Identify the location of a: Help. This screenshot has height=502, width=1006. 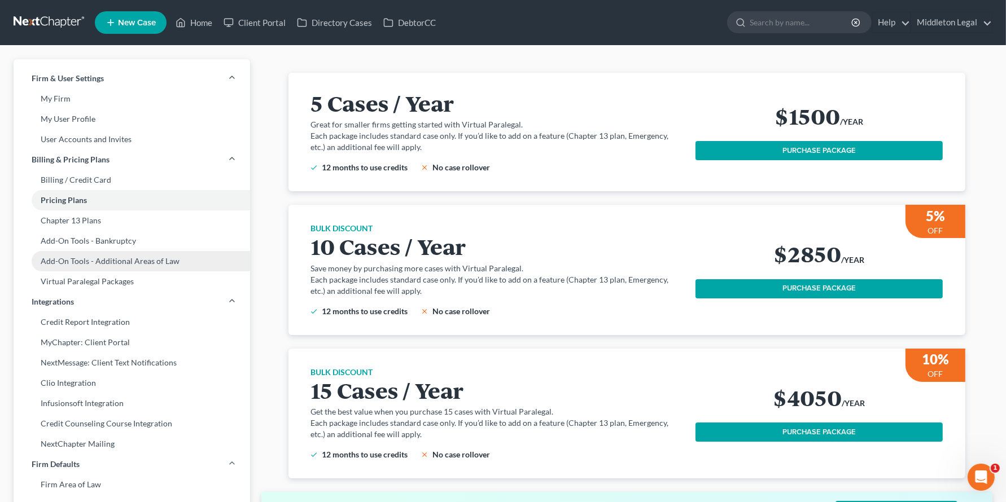
(891, 23).